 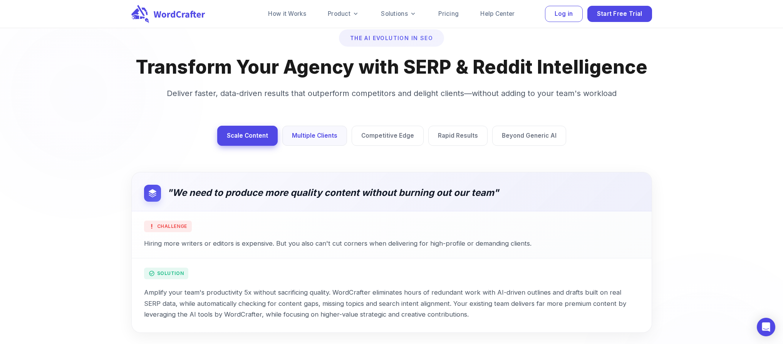 What do you see at coordinates (247, 136) in the screenshot?
I see `div: Scale Content` at bounding box center [247, 136].